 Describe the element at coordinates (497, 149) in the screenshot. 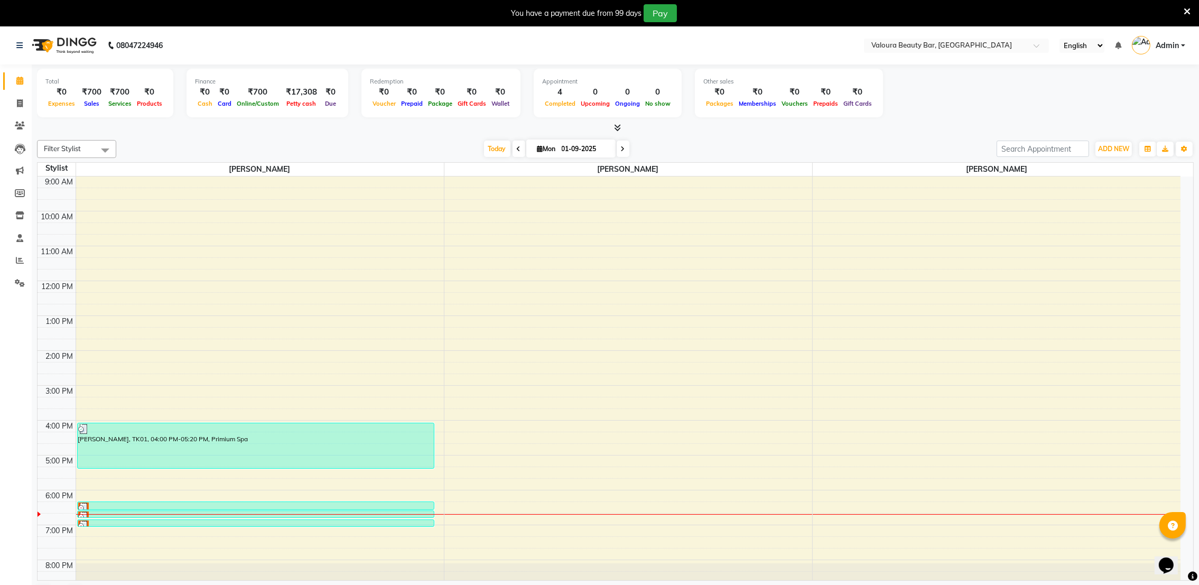

I see `span: Today` at that location.